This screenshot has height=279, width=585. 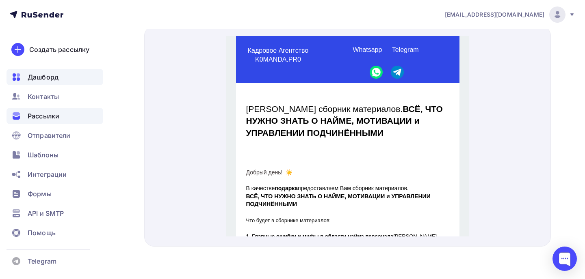 I want to click on a: Шаблоны, so click(x=55, y=155).